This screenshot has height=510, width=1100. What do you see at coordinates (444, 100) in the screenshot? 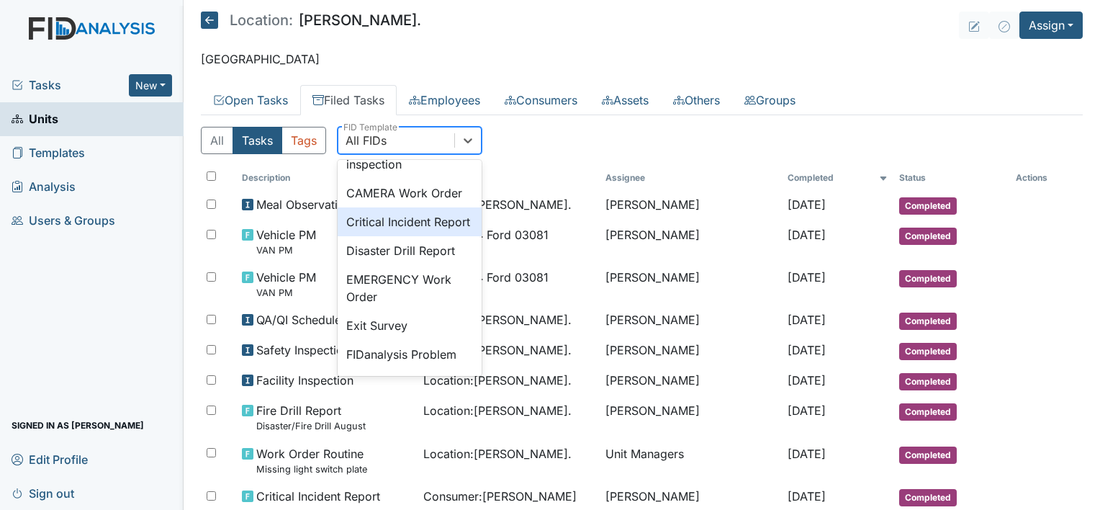
I see `a: Employees` at bounding box center [444, 100].